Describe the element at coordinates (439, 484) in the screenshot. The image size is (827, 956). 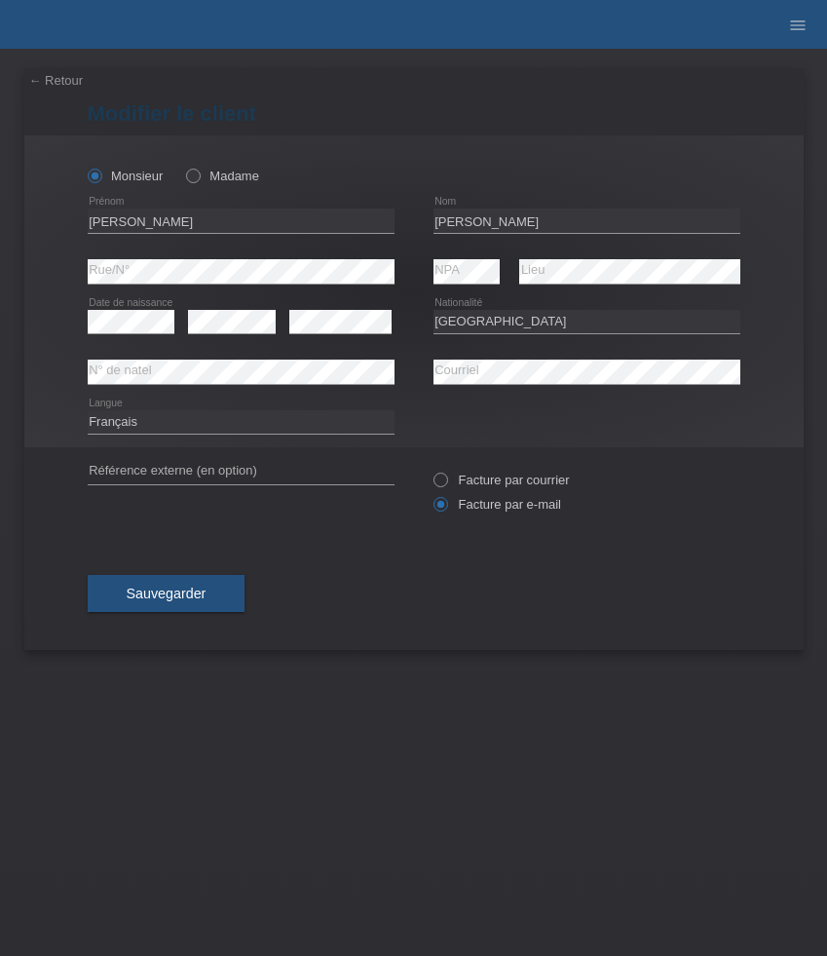
I see `input: Facture par courrier` at that location.